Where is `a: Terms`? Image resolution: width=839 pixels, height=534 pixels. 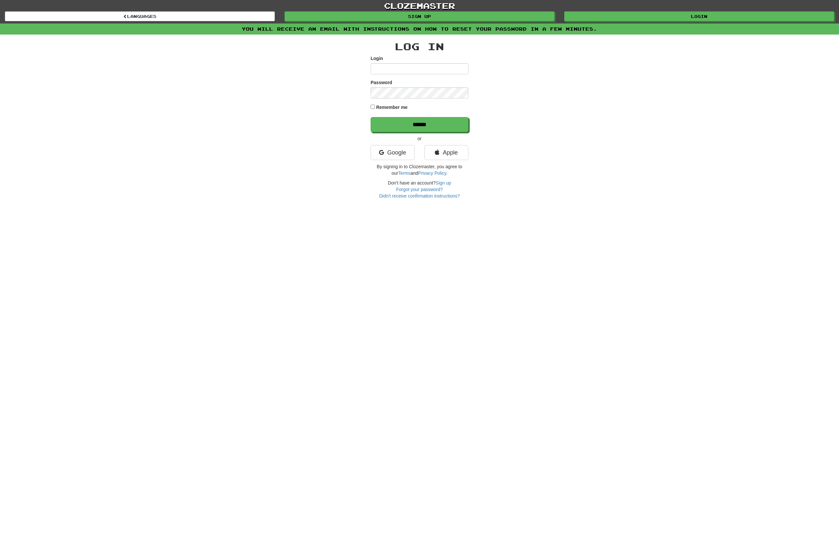
a: Terms is located at coordinates (404, 173).